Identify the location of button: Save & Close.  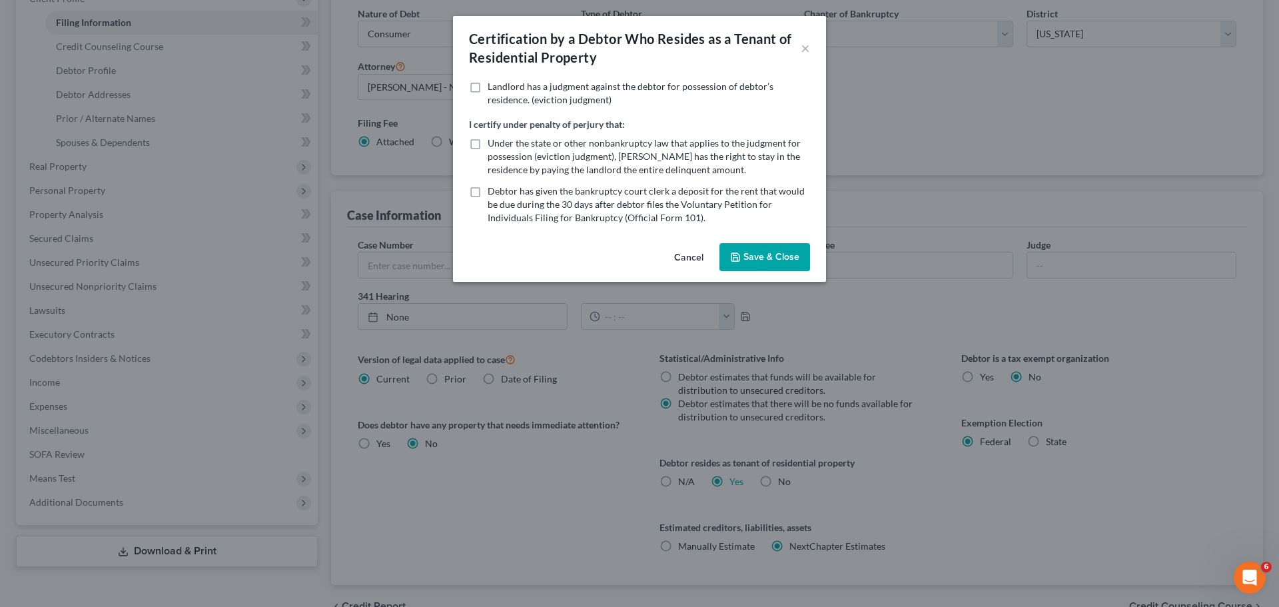
(765, 257).